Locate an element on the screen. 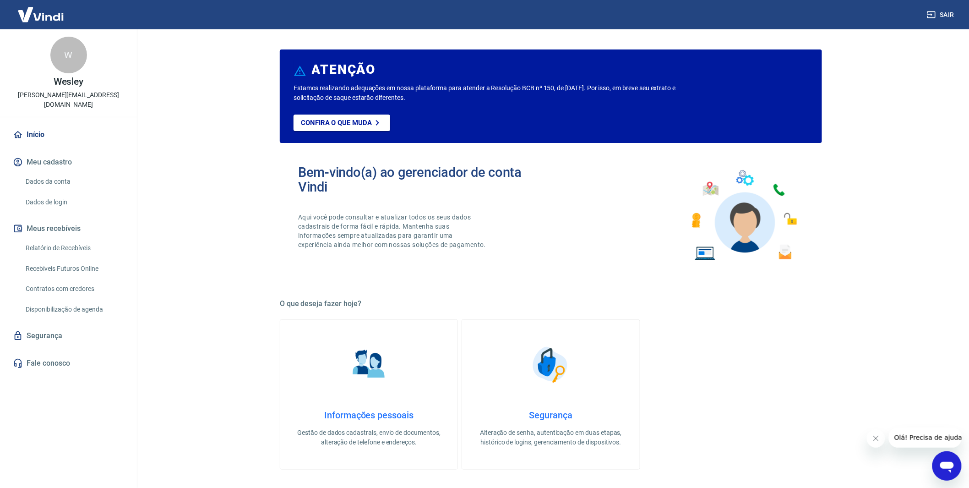 Image resolution: width=969 pixels, height=488 pixels. a: Confira o que muda is located at coordinates (342, 123).